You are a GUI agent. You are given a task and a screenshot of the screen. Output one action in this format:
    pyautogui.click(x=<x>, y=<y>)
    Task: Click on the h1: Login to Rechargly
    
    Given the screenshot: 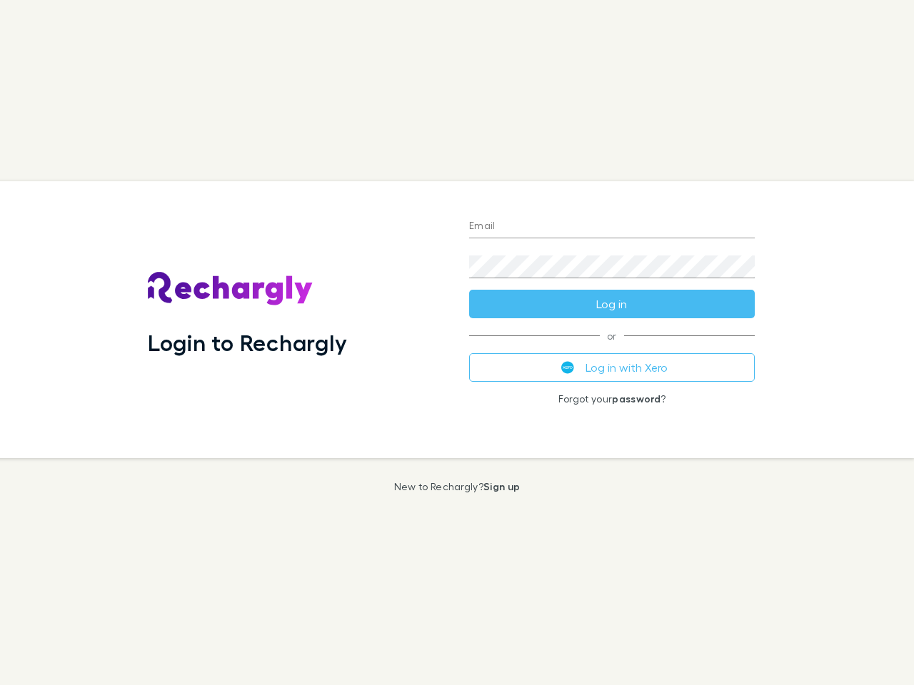 What is the action you would take?
    pyautogui.click(x=247, y=343)
    